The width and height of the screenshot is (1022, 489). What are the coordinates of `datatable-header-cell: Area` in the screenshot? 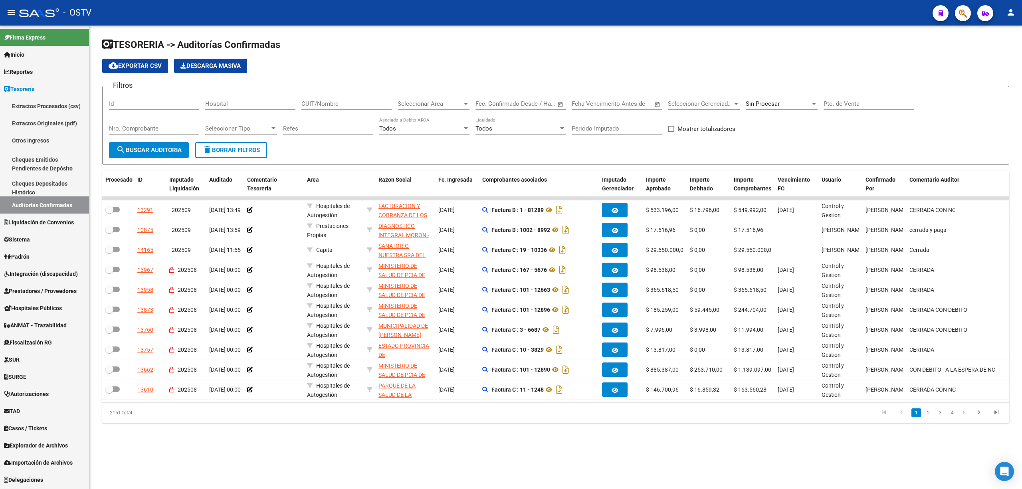 It's located at (334, 184).